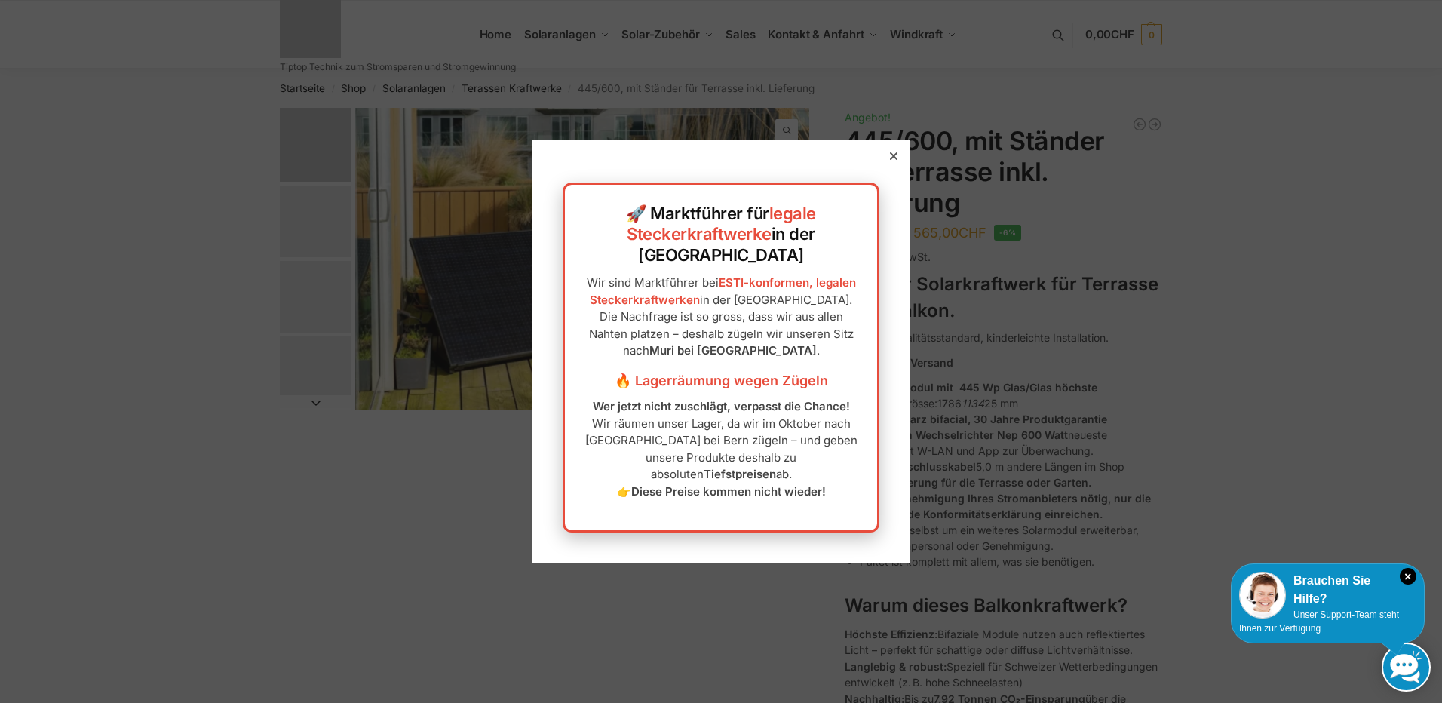  I want to click on img: Customer service, so click(1263, 595).